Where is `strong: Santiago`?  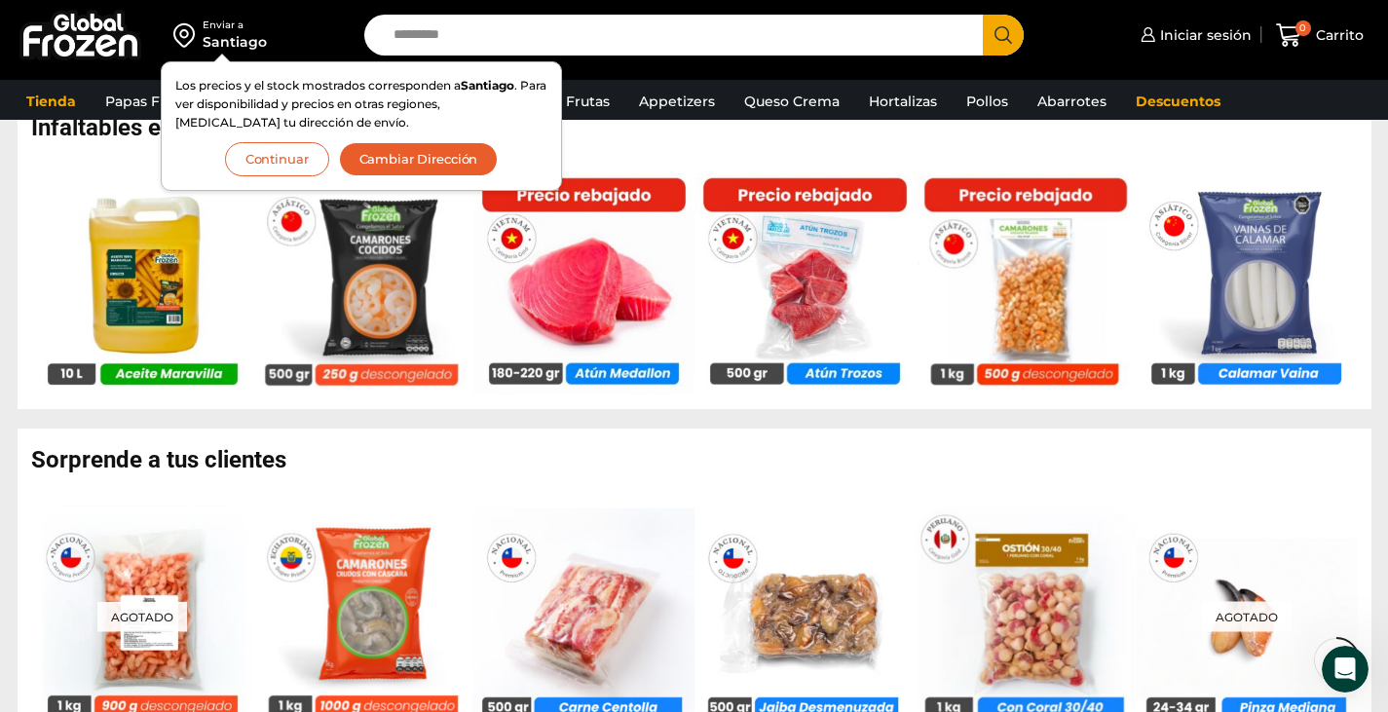
strong: Santiago is located at coordinates (487, 85).